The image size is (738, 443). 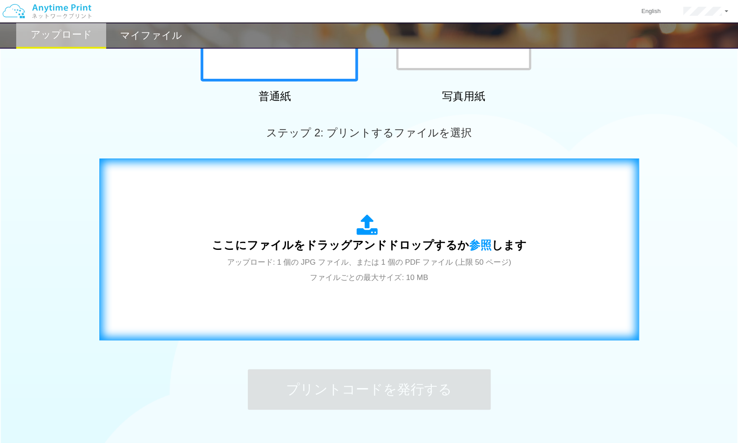 I want to click on h2: マイファイル, so click(x=151, y=36).